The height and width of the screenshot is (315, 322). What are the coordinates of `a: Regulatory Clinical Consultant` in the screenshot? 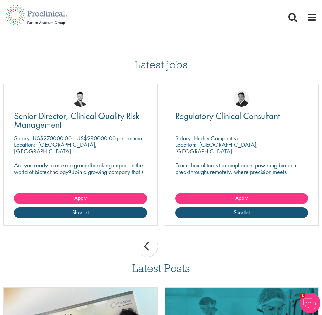 It's located at (242, 116).